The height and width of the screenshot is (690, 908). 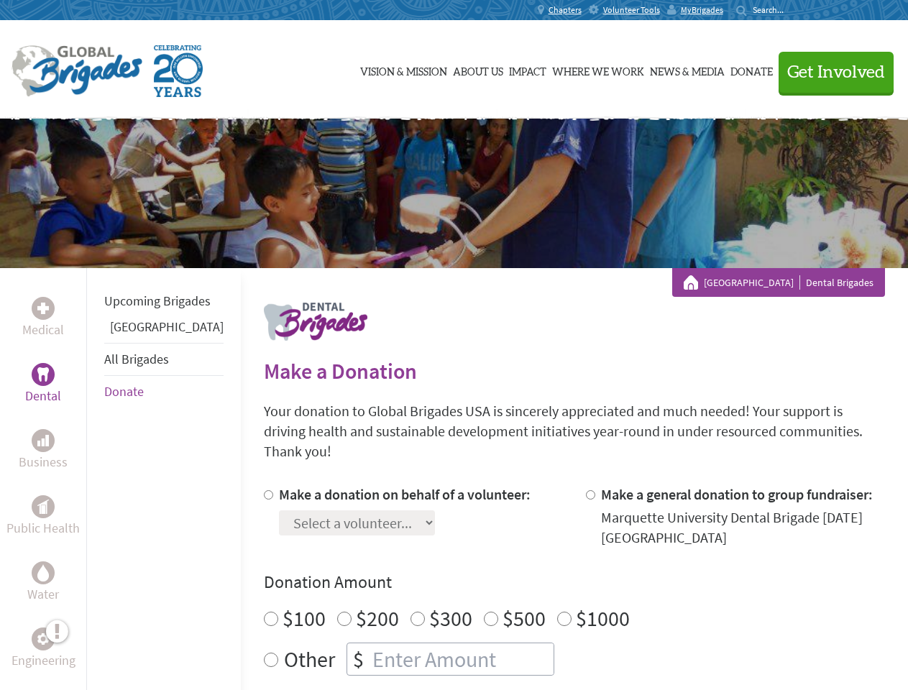 What do you see at coordinates (43, 462) in the screenshot?
I see `p: Business` at bounding box center [43, 462].